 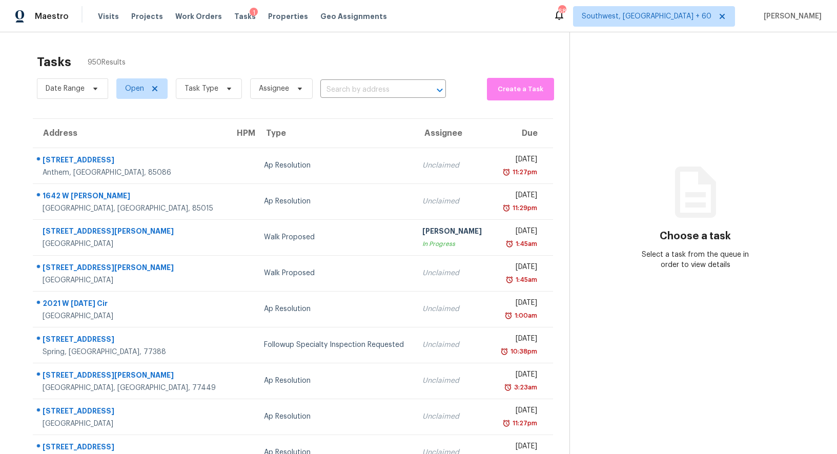 What do you see at coordinates (52, 16) in the screenshot?
I see `span: Maestro` at bounding box center [52, 16].